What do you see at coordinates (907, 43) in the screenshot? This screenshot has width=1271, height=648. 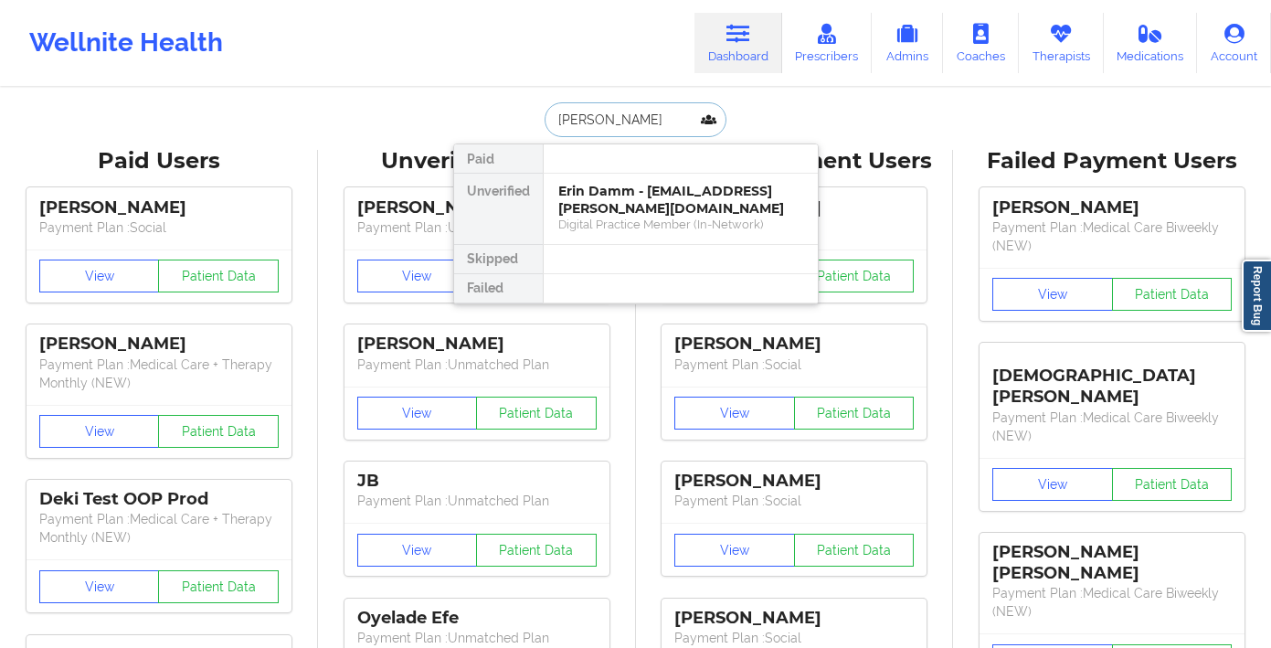 I see `a: Admins` at bounding box center [907, 43].